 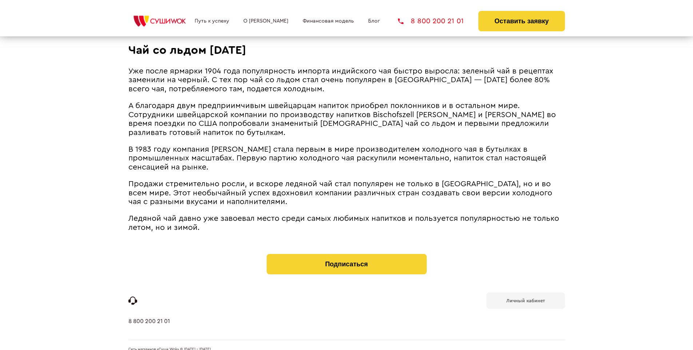 What do you see at coordinates (521, 21) in the screenshot?
I see `button: Оставить заявку` at bounding box center [521, 21].